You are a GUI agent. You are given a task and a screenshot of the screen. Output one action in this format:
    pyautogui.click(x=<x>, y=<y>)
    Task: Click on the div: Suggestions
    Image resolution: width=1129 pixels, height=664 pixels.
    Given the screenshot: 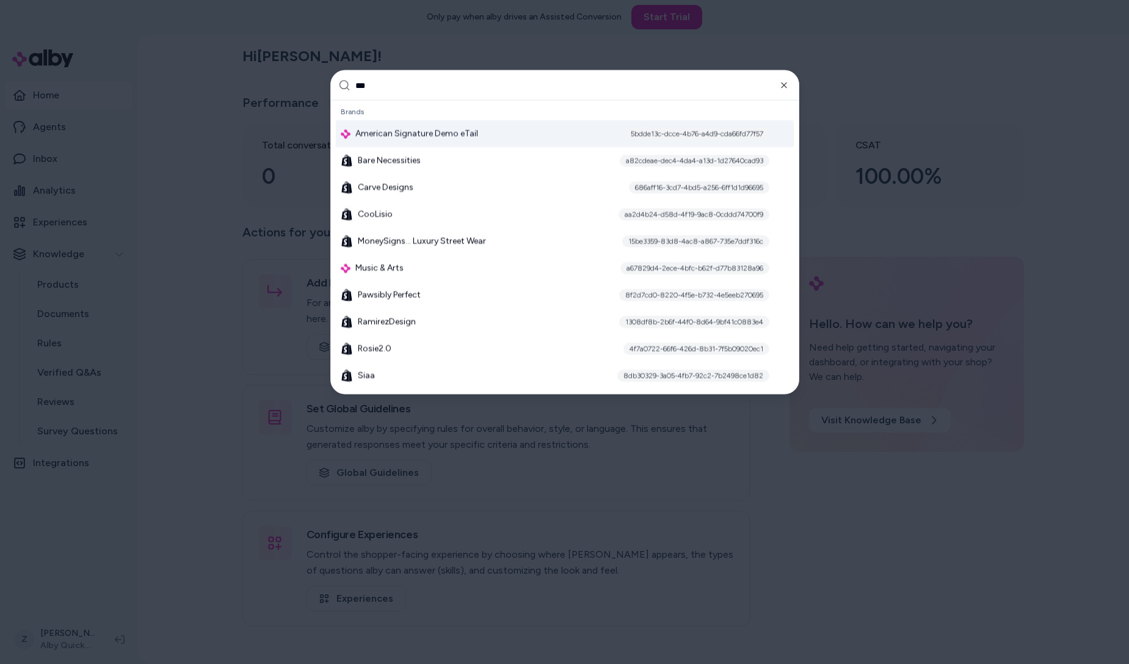 What is the action you would take?
    pyautogui.click(x=565, y=247)
    